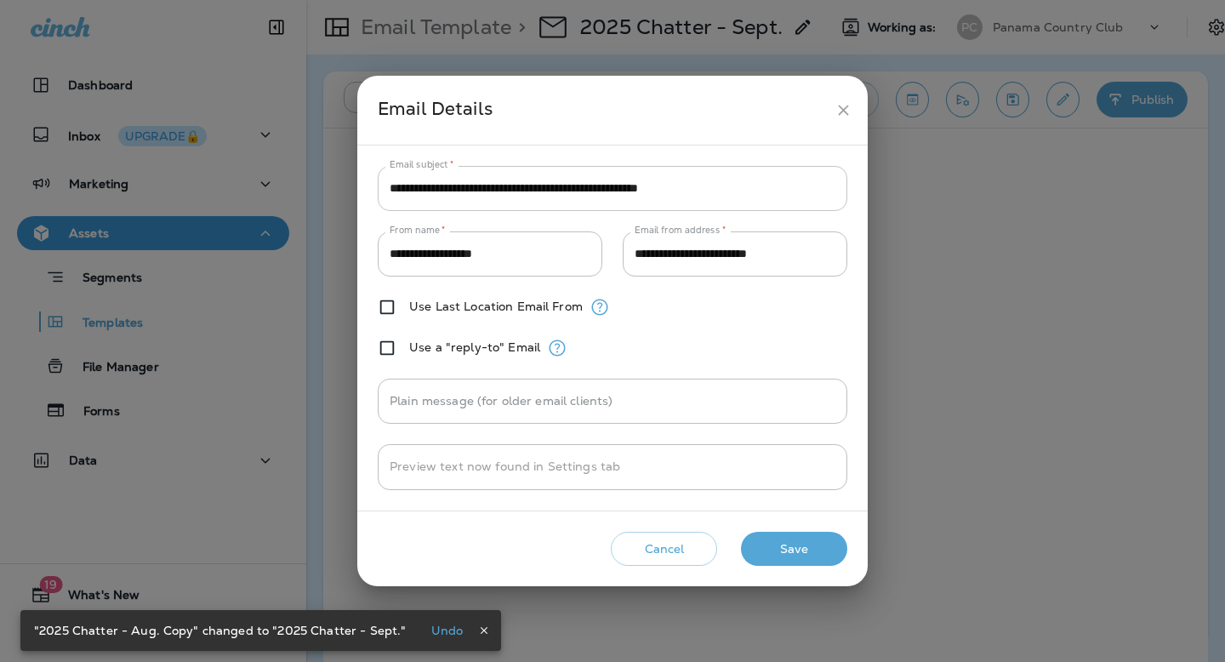 The height and width of the screenshot is (662, 1225). I want to click on label: From name, so click(418, 230).